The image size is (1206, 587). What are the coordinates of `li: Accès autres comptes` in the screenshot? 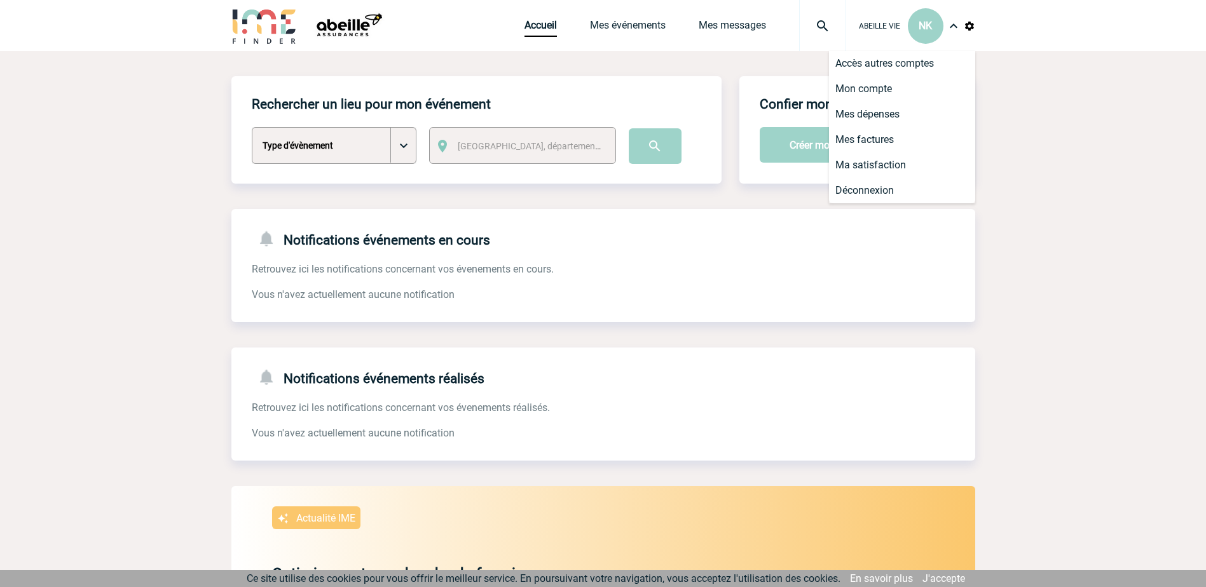 It's located at (902, 64).